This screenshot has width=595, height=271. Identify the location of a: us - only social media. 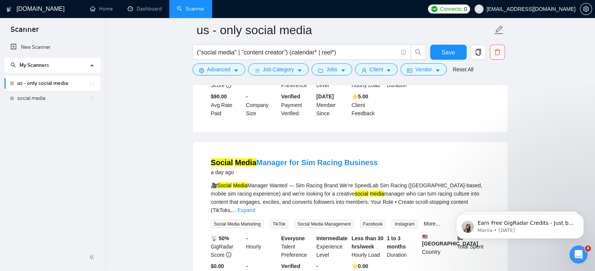
(53, 83).